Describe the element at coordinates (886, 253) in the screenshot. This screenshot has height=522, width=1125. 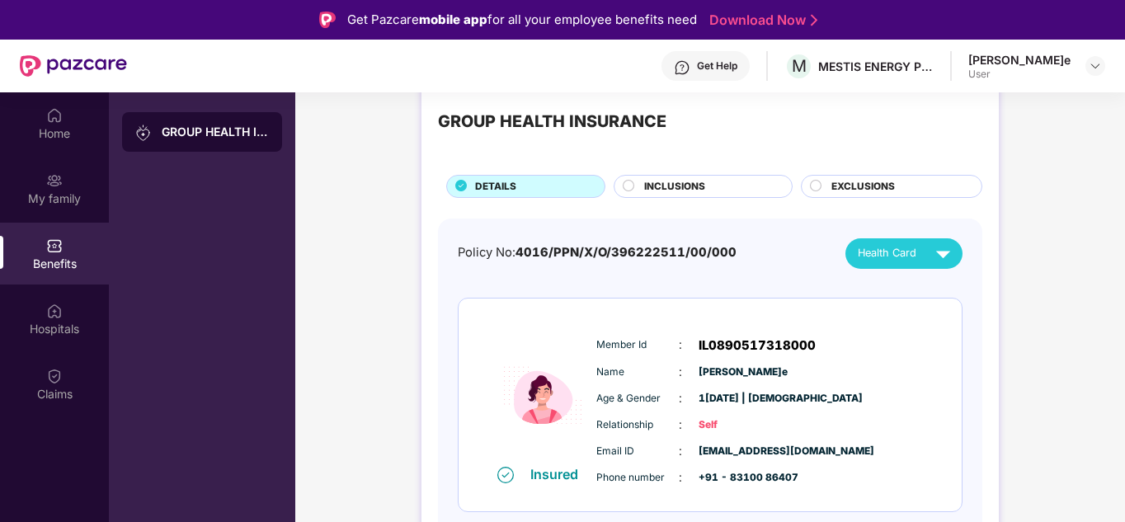
I see `span: Health Card` at that location.